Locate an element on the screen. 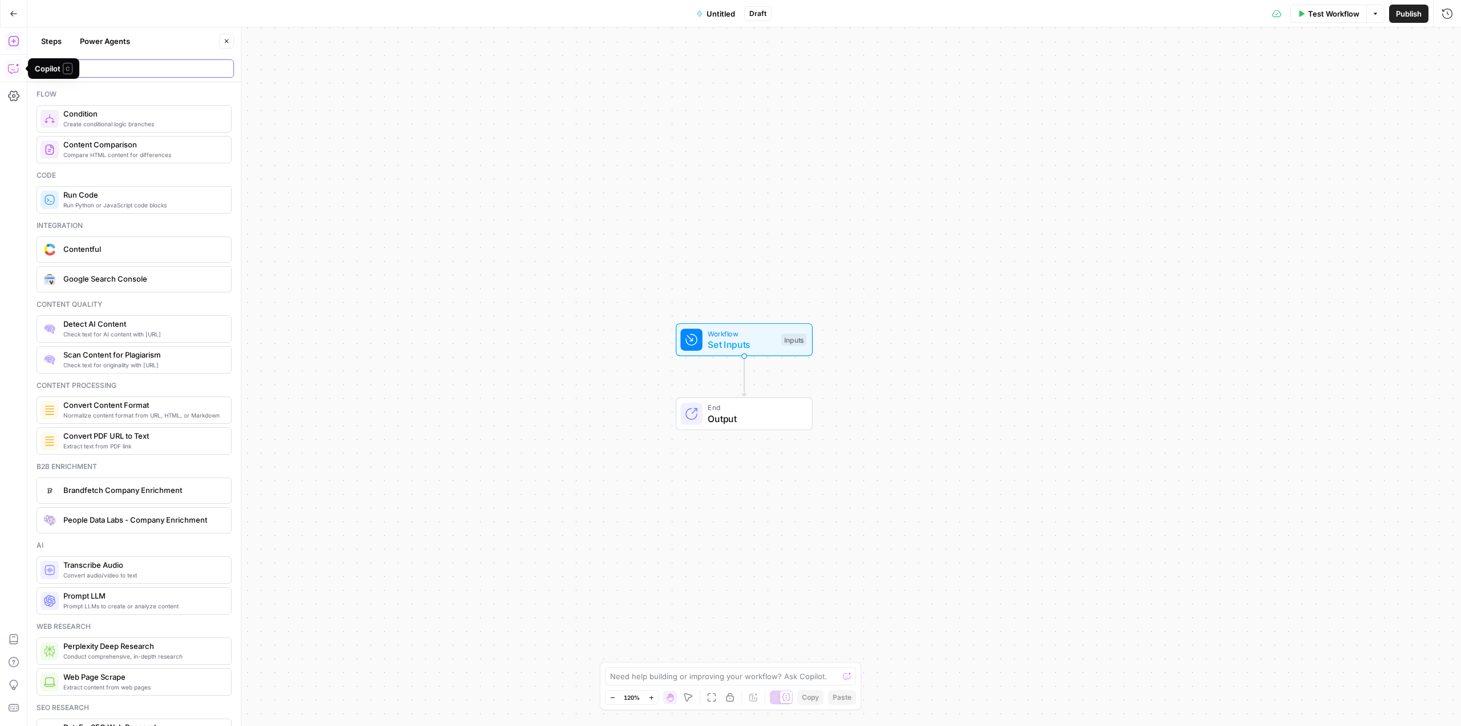 The image size is (1461, 726). span: Set Inputs is located at coordinates (742, 344).